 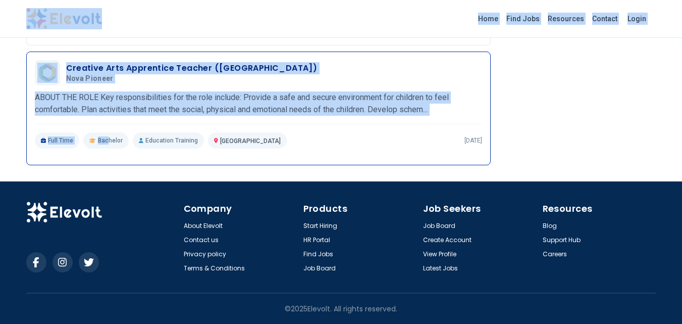 What do you see at coordinates (110, 140) in the screenshot?
I see `span: Bachelor` at bounding box center [110, 140].